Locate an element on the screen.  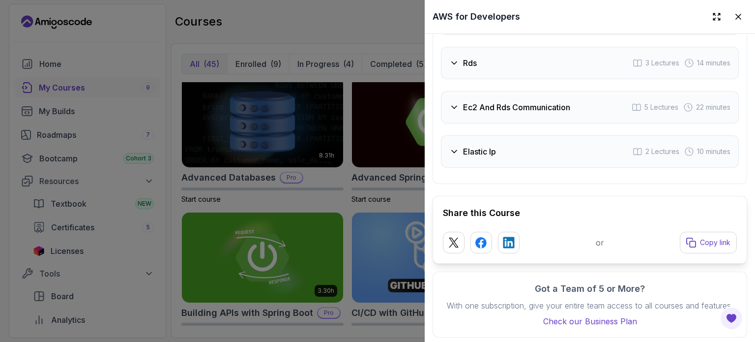
span: 14 minutes is located at coordinates (714, 63).